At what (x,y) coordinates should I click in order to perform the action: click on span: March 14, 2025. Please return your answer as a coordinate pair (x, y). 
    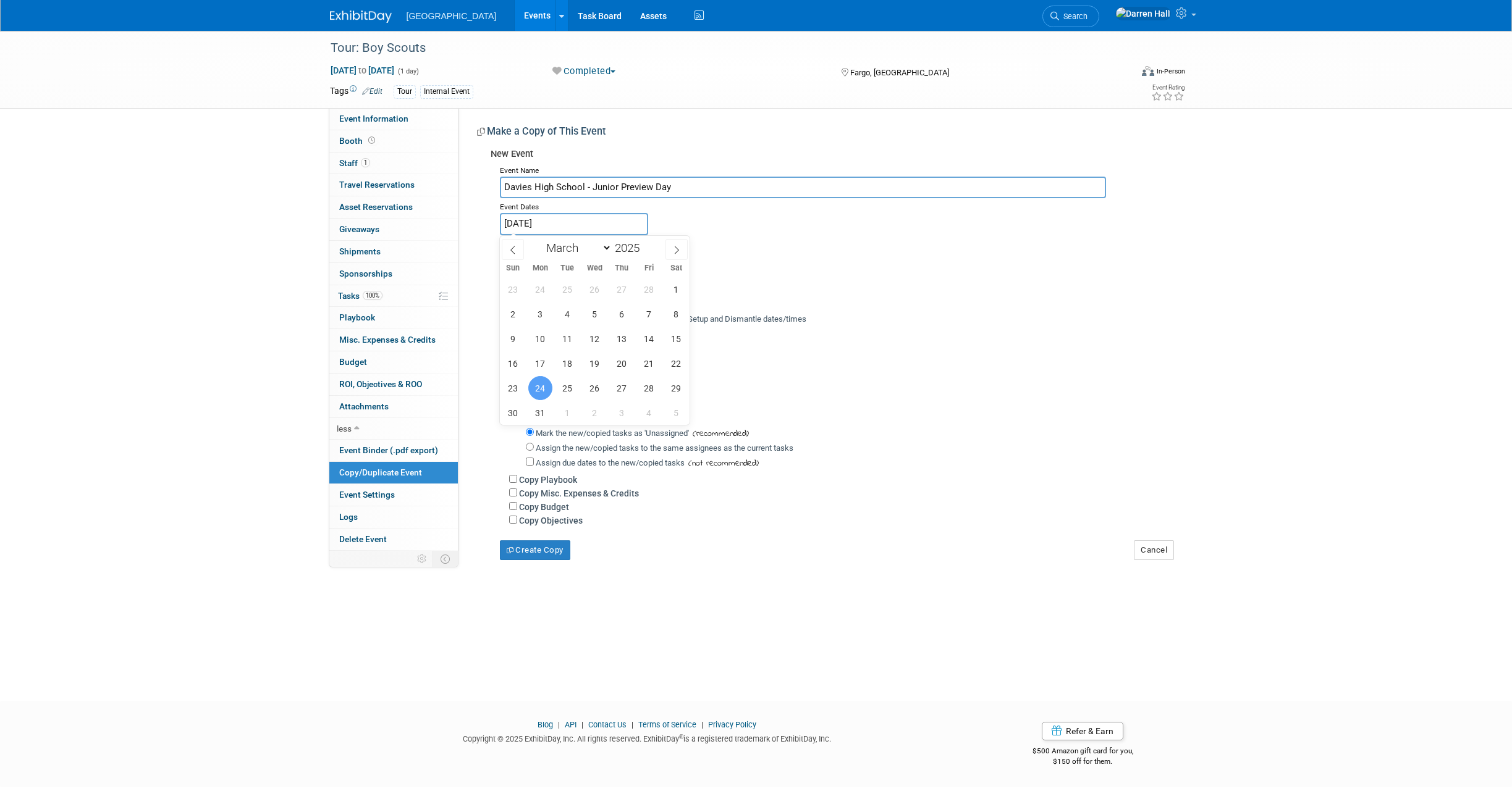
    Looking at the image, I should click on (648, 339).